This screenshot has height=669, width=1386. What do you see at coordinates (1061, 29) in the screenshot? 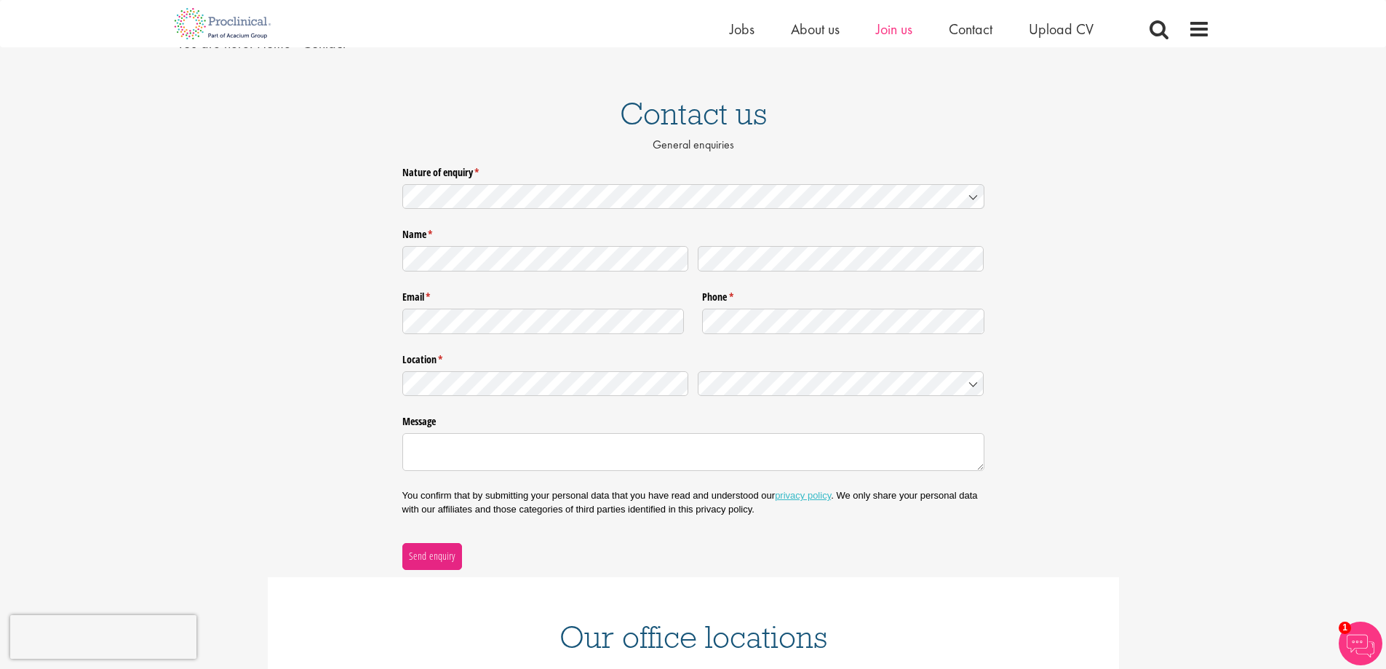
I see `a: Upload CV` at bounding box center [1061, 29].